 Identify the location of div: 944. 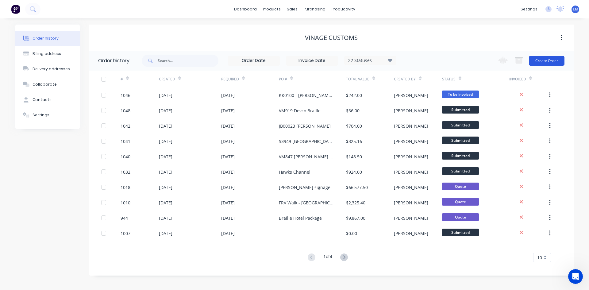
(124, 218).